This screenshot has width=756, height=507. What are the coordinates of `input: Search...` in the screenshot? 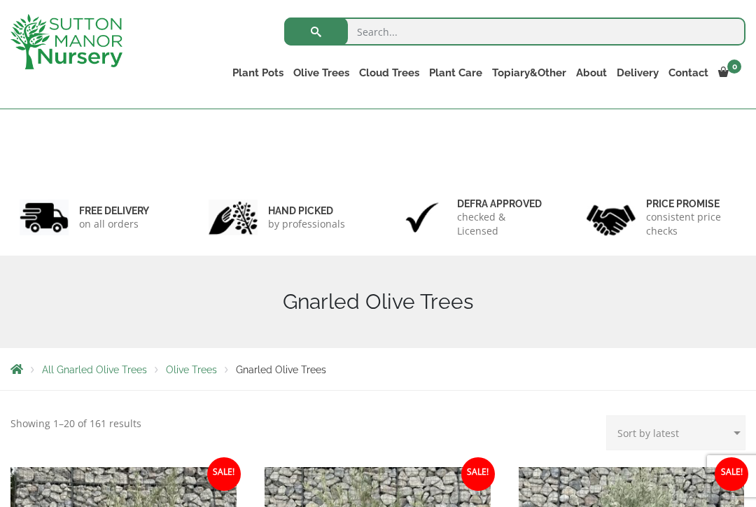 It's located at (515, 32).